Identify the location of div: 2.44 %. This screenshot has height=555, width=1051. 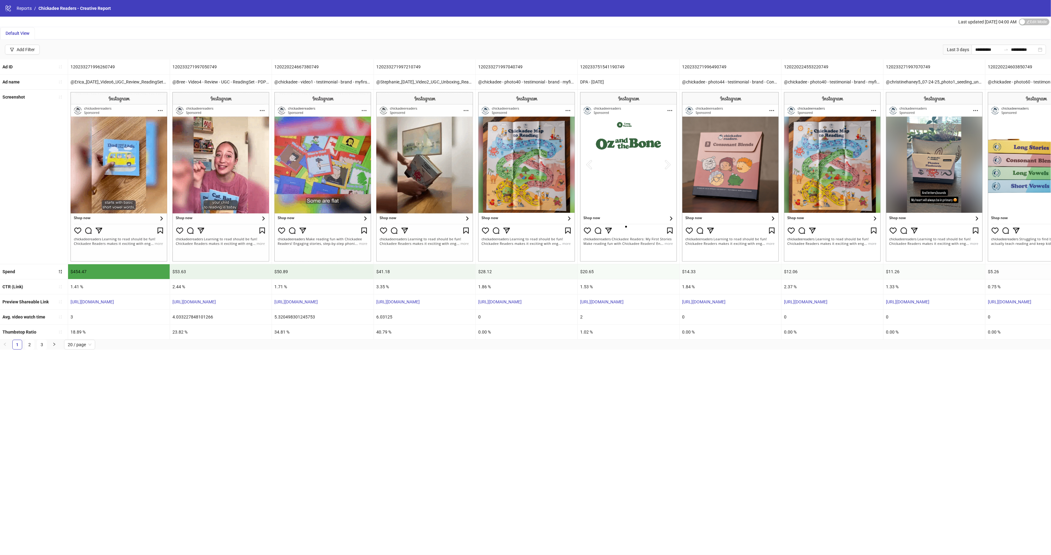
(221, 287).